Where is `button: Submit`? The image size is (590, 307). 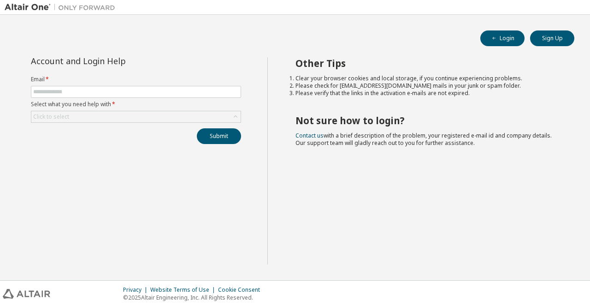 button: Submit is located at coordinates (219, 136).